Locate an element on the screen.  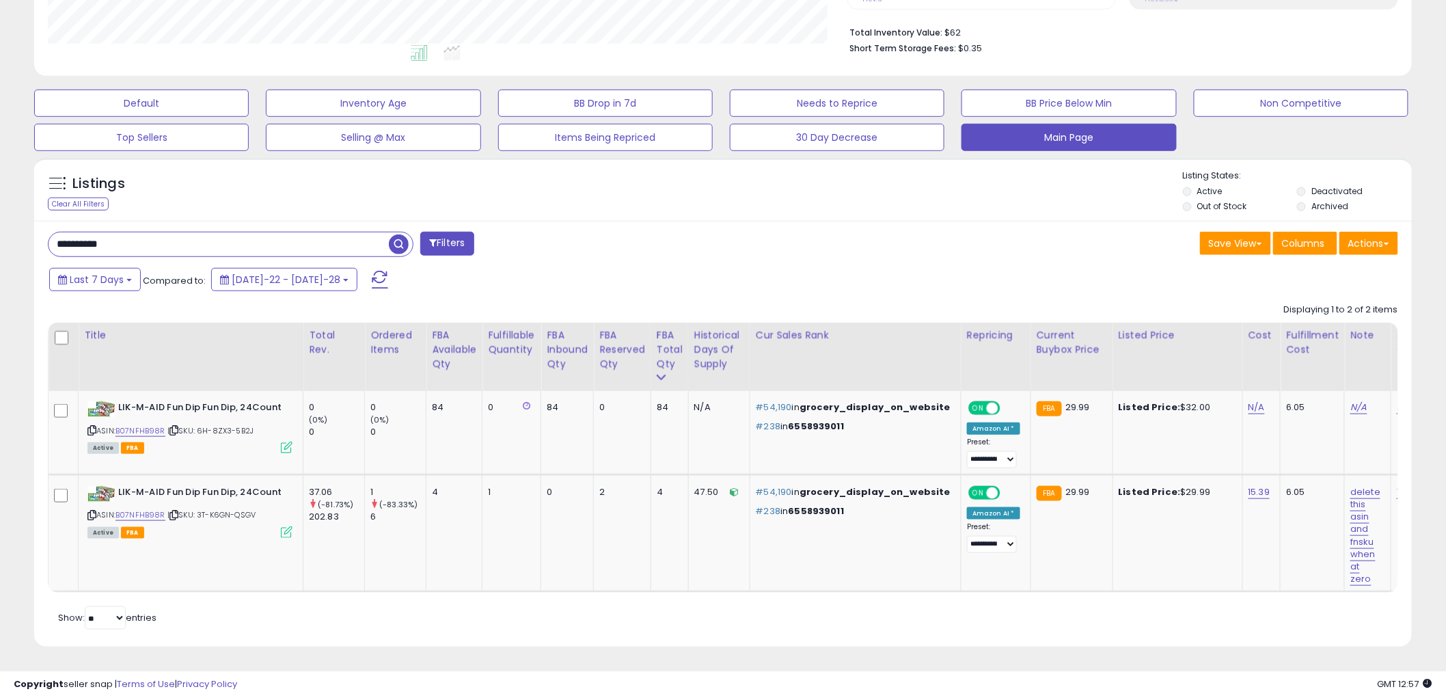
strong: Copyright is located at coordinates (38, 684).